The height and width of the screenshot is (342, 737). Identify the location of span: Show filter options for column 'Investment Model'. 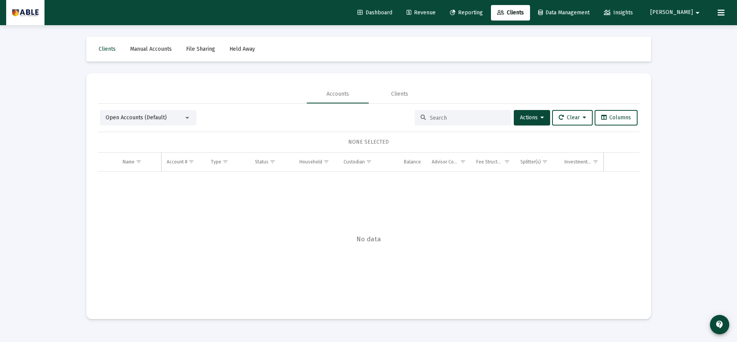
(596, 161).